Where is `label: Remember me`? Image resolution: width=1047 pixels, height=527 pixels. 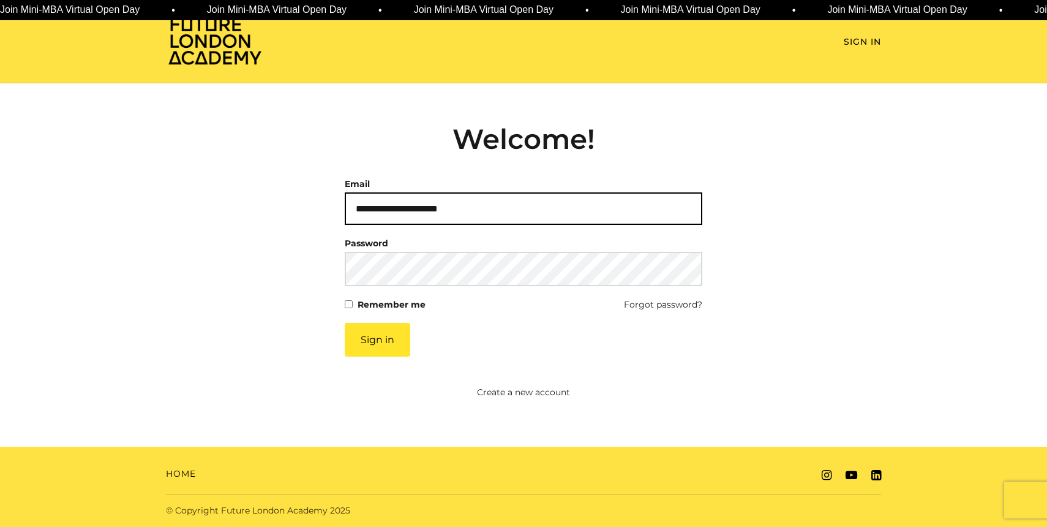
label: Remember me is located at coordinates (391, 304).